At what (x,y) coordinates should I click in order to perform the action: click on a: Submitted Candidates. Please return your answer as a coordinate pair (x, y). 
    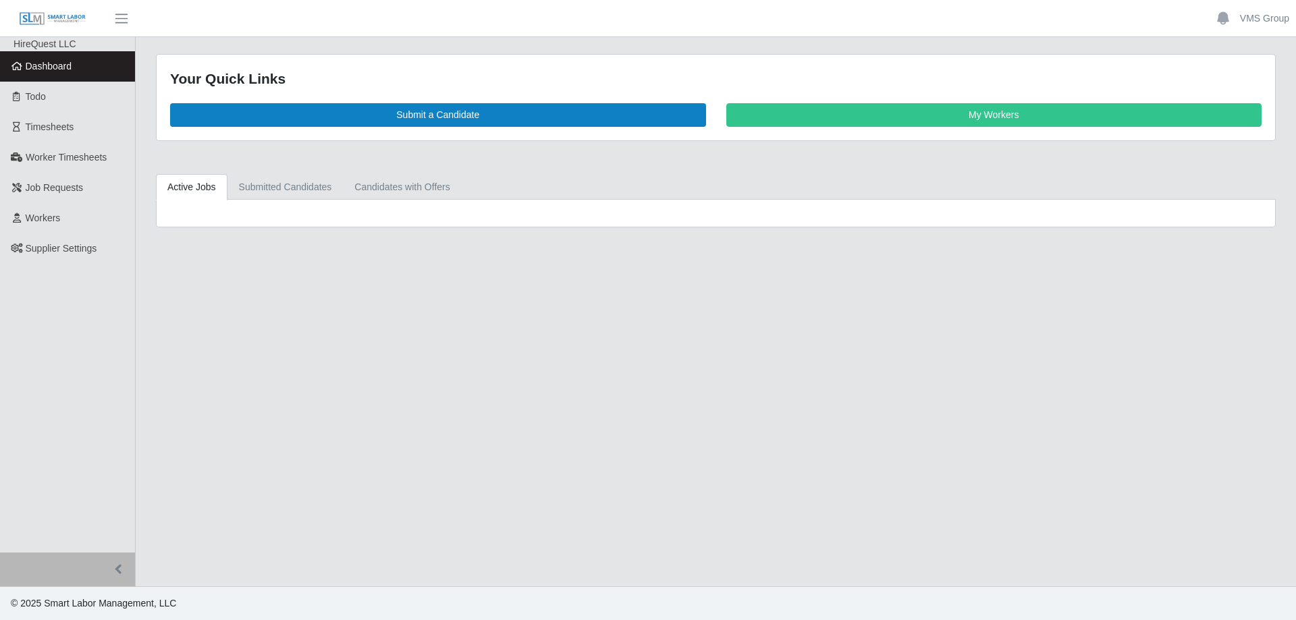
    Looking at the image, I should click on (285, 187).